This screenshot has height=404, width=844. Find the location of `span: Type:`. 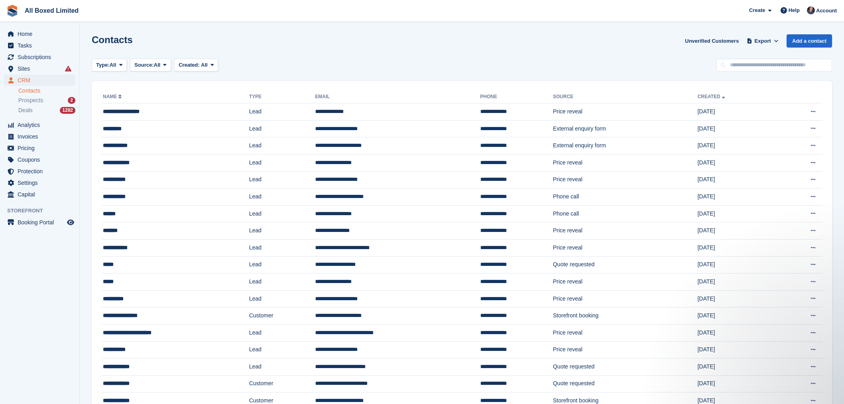

span: Type: is located at coordinates (103, 65).